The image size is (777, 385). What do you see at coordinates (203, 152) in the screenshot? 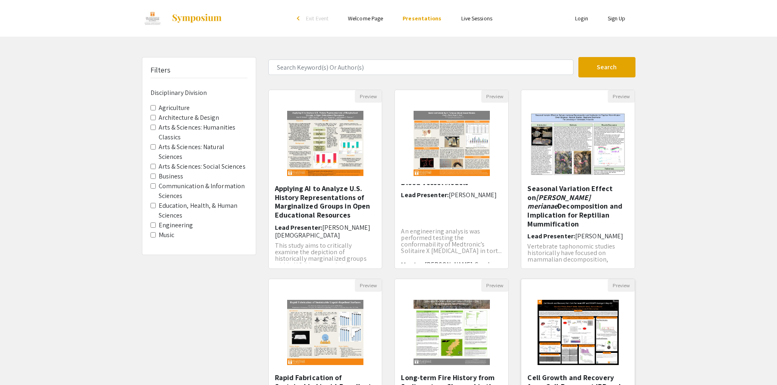
I see `label: Arts & Sciences: Natural Sciences` at bounding box center [203, 152].